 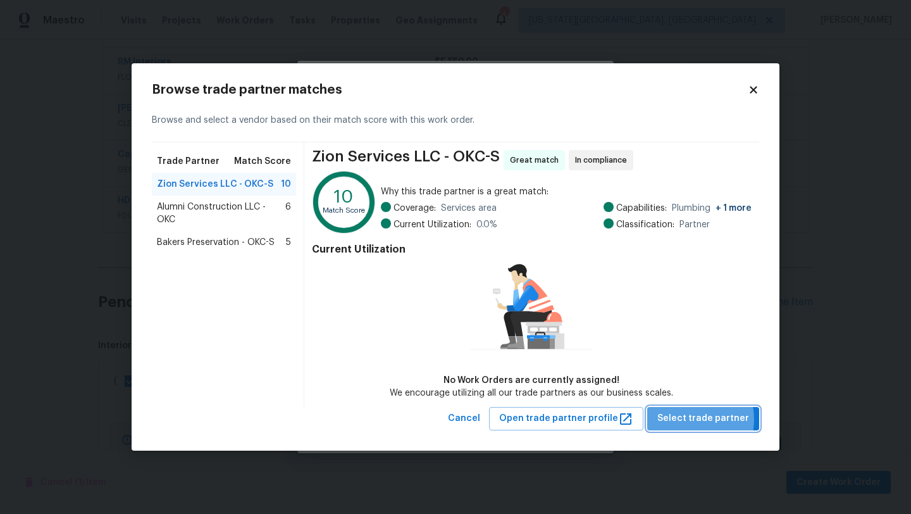 I want to click on span: Services area, so click(x=469, y=208).